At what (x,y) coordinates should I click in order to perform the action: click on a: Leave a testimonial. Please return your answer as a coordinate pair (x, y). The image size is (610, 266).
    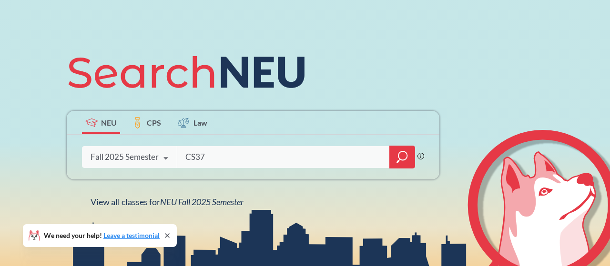
    Looking at the image, I should click on (132, 235).